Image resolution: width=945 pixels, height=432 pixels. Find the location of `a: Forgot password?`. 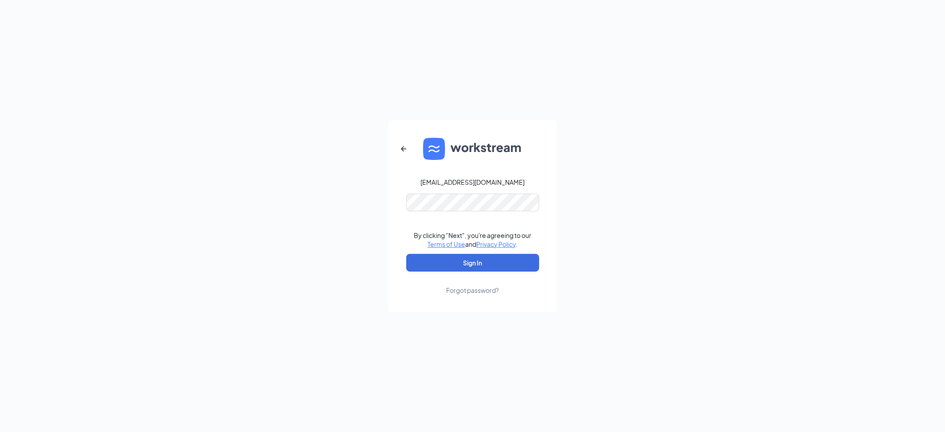

a: Forgot password? is located at coordinates (473, 283).